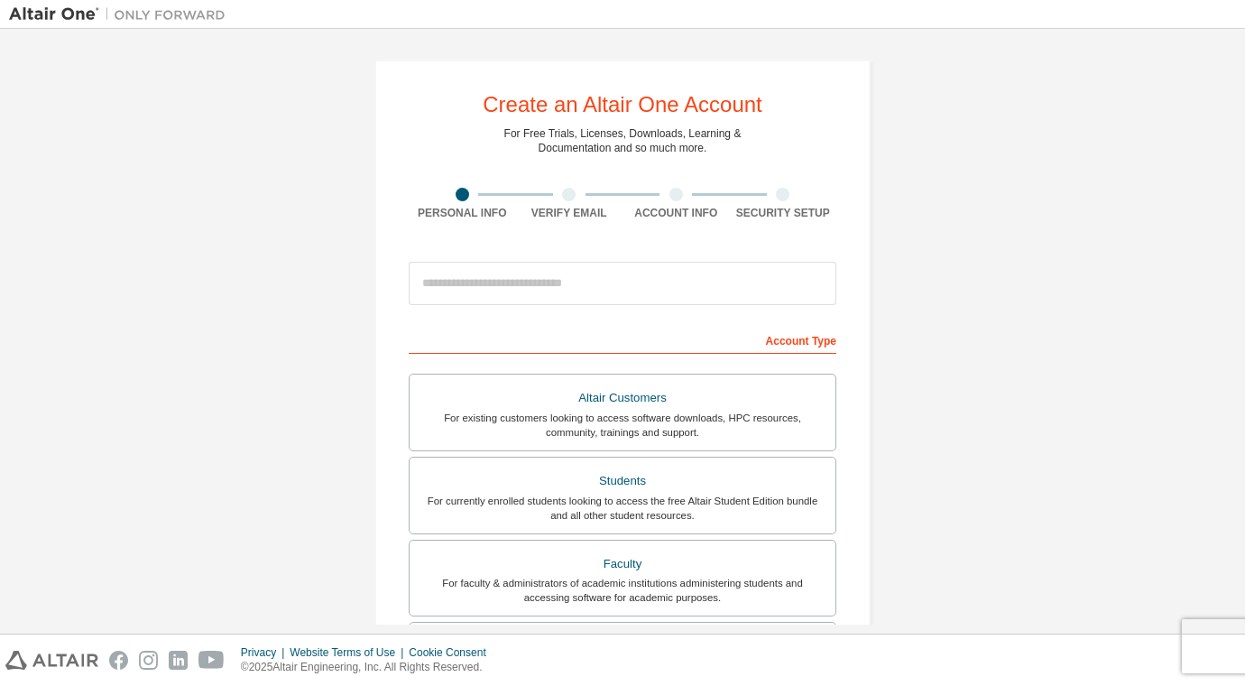  I want to click on div: Personal Info, so click(462, 213).